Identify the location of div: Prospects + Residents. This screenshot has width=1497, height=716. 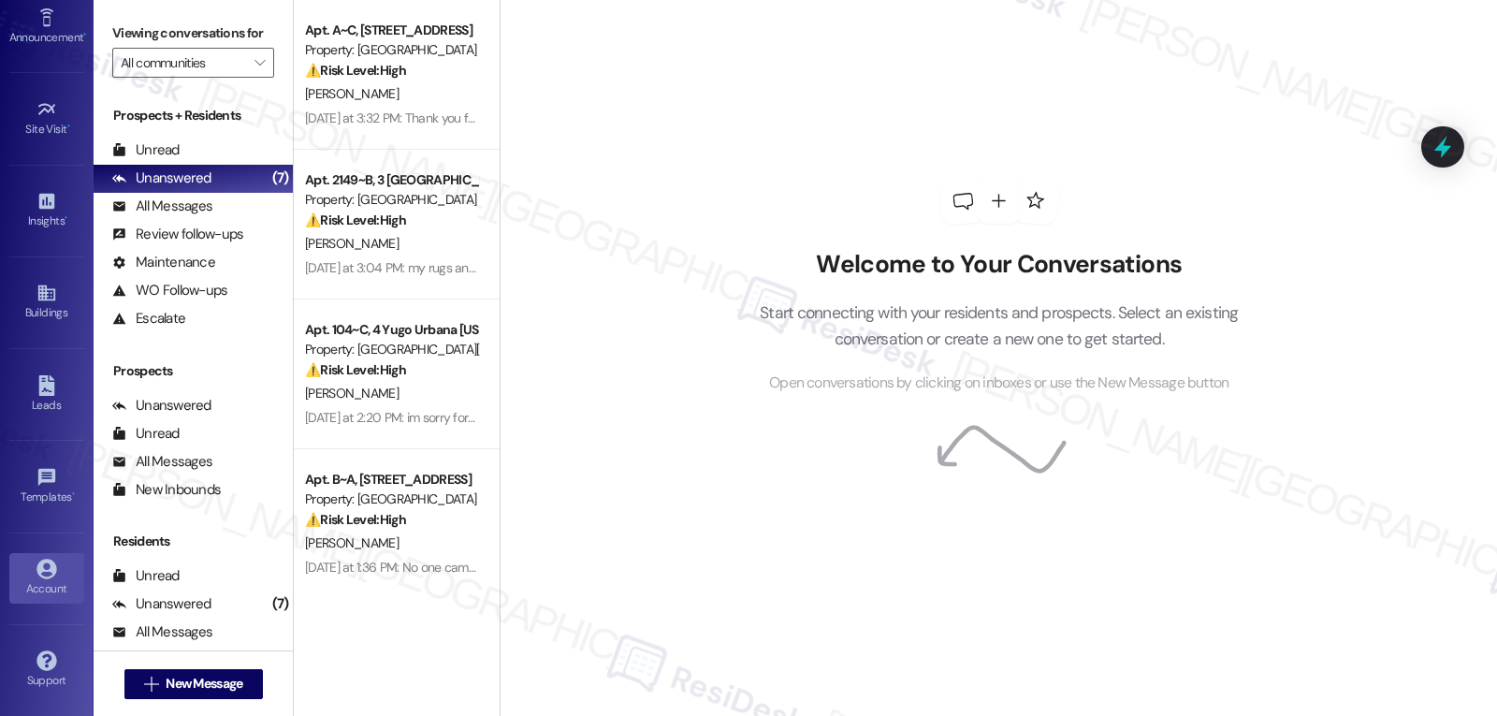
(193, 115).